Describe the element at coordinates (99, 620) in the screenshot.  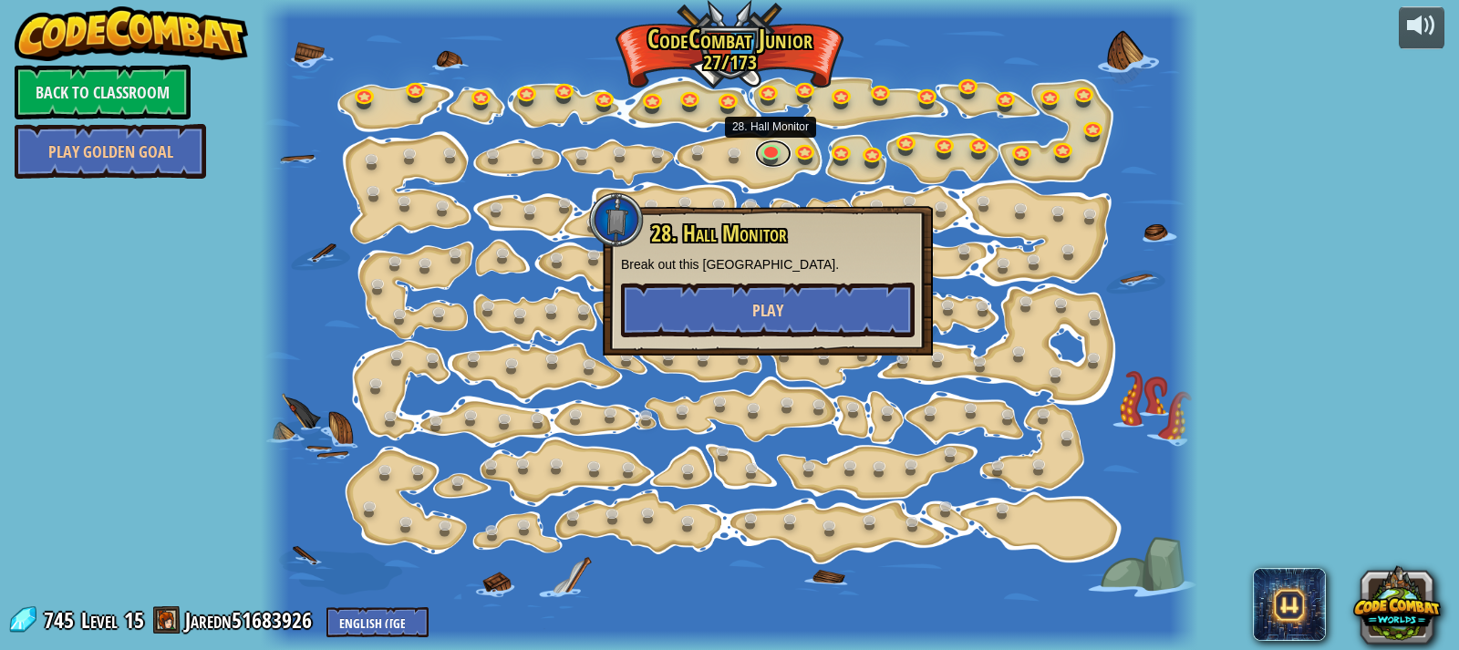
I see `span: Level` at that location.